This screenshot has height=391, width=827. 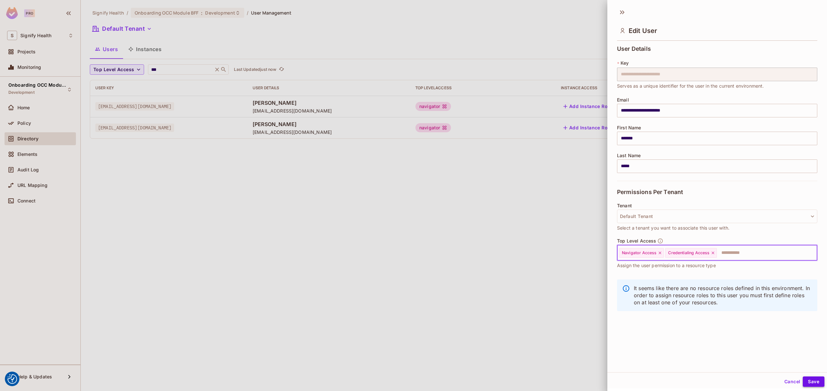 What do you see at coordinates (625, 205) in the screenshot?
I see `span: Tenant` at bounding box center [625, 205].